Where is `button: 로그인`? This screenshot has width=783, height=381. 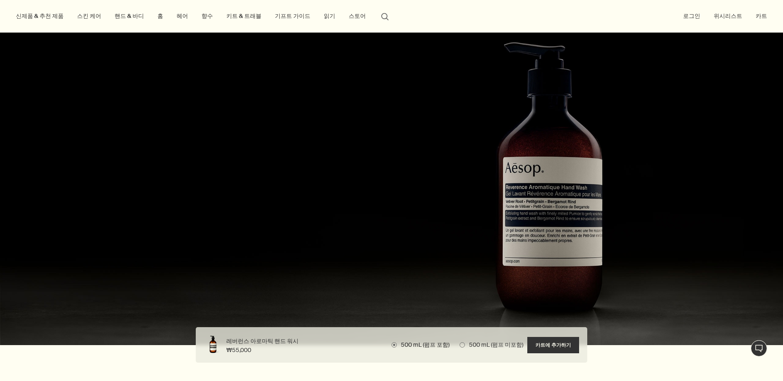 button: 로그인 is located at coordinates (692, 16).